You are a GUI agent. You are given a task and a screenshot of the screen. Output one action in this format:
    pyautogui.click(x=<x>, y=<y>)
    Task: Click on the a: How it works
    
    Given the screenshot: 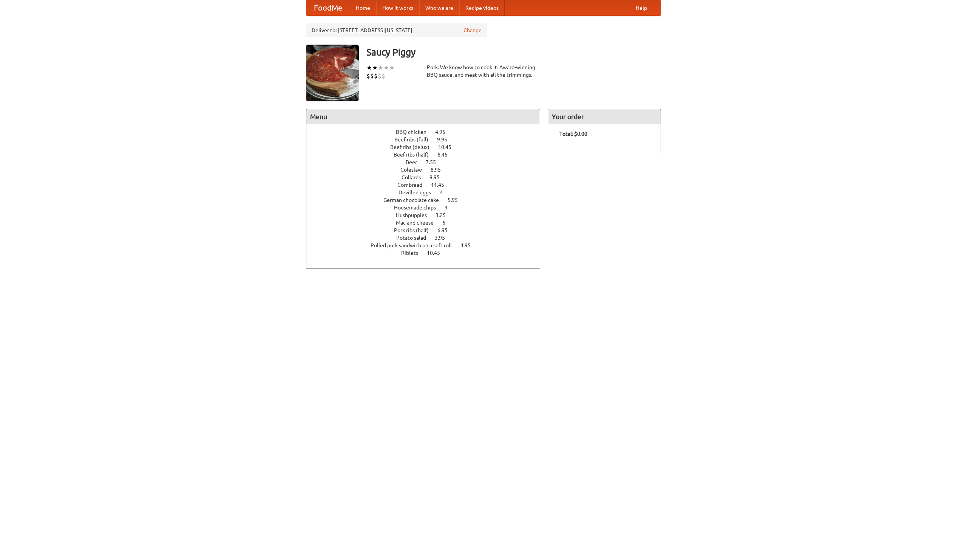 What is the action you would take?
    pyautogui.click(x=398, y=8)
    